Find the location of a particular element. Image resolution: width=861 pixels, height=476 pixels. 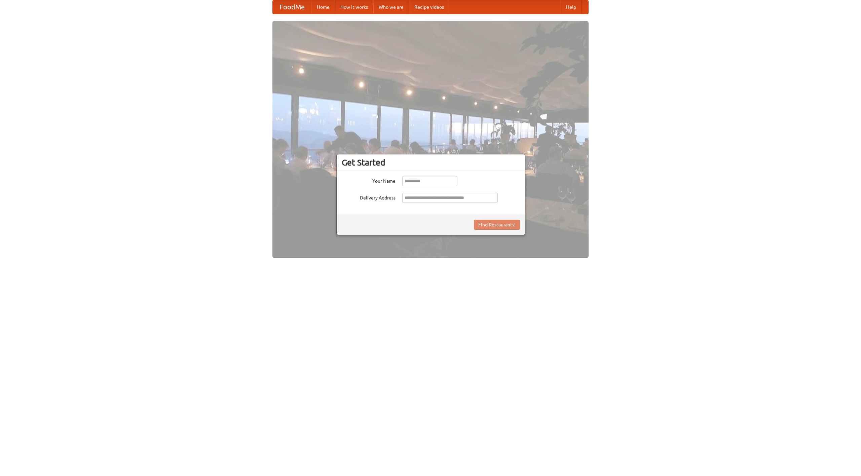

a: FoodMe is located at coordinates (292, 7).